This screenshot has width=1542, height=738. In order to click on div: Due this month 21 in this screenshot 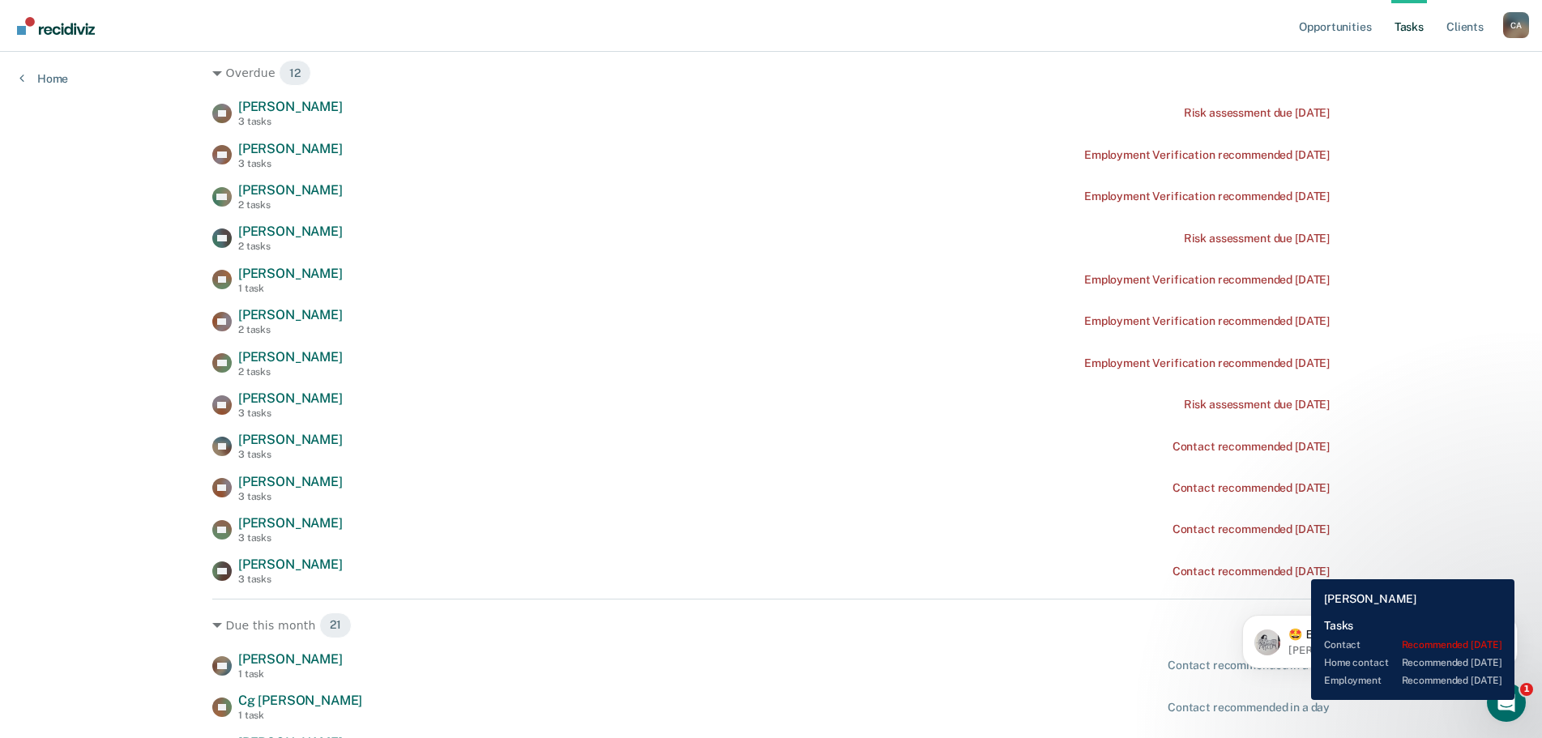, I will do `click(771, 626)`.